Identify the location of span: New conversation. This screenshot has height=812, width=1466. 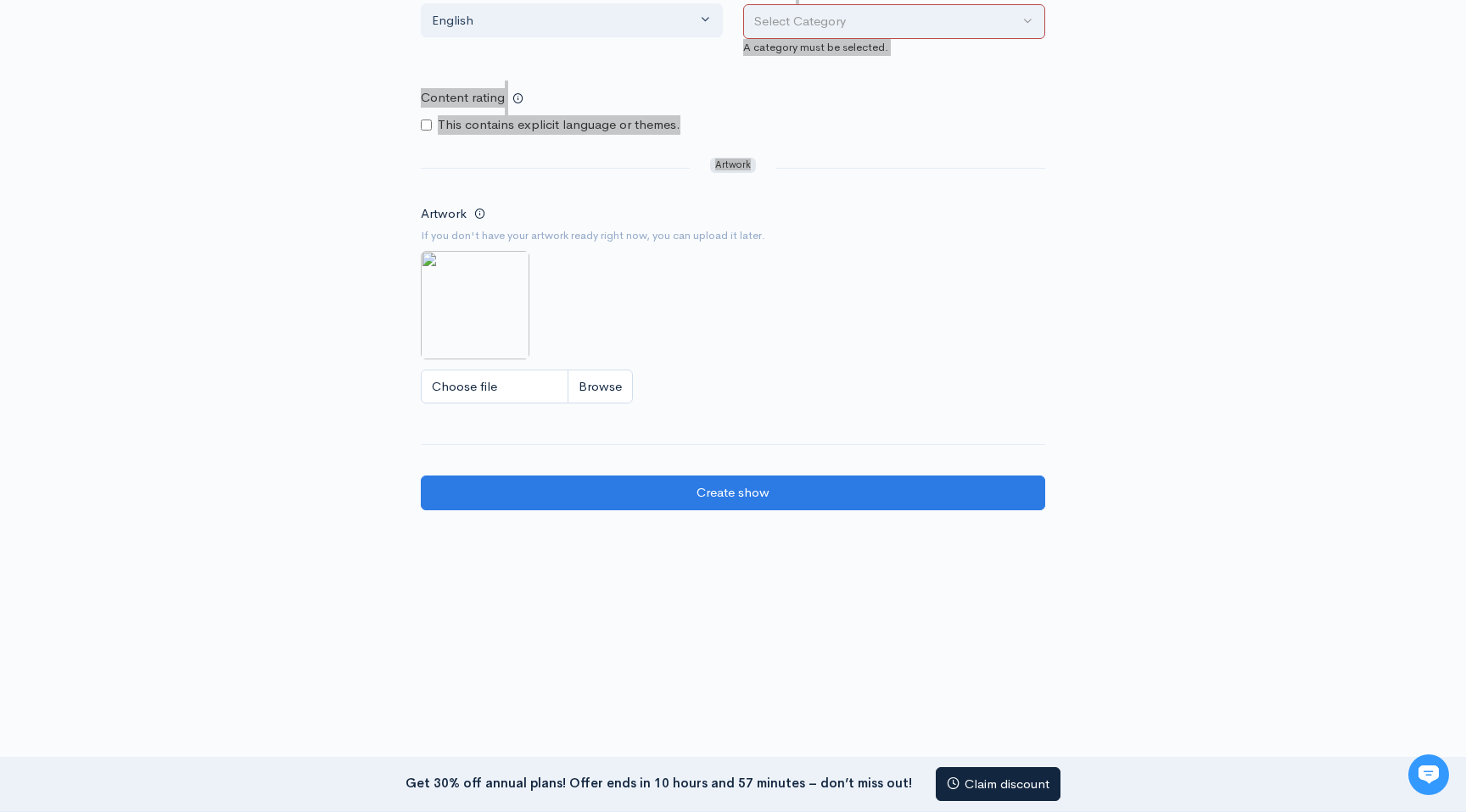
(156, 242).